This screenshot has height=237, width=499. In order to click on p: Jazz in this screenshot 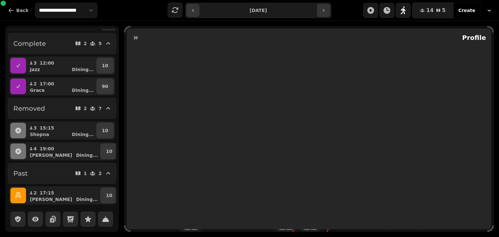, I will do `click(35, 70)`.